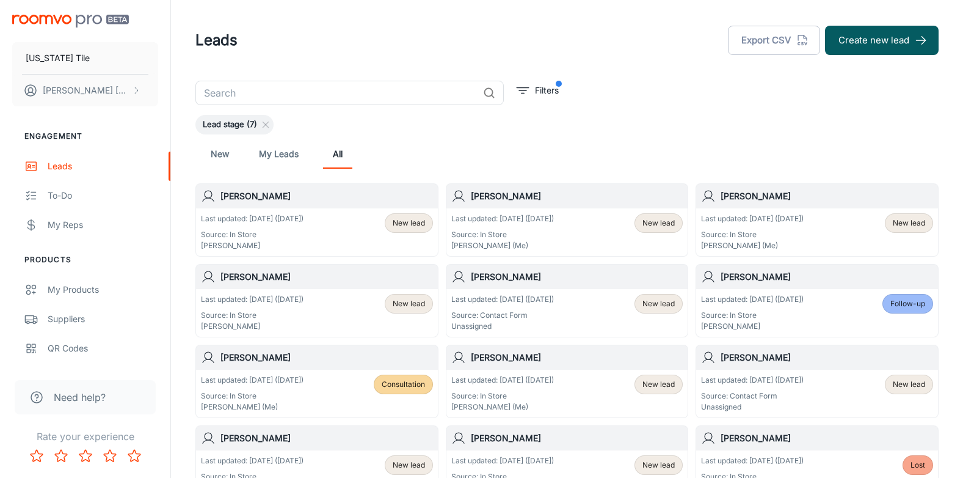  I want to click on span: Need help?, so click(79, 397).